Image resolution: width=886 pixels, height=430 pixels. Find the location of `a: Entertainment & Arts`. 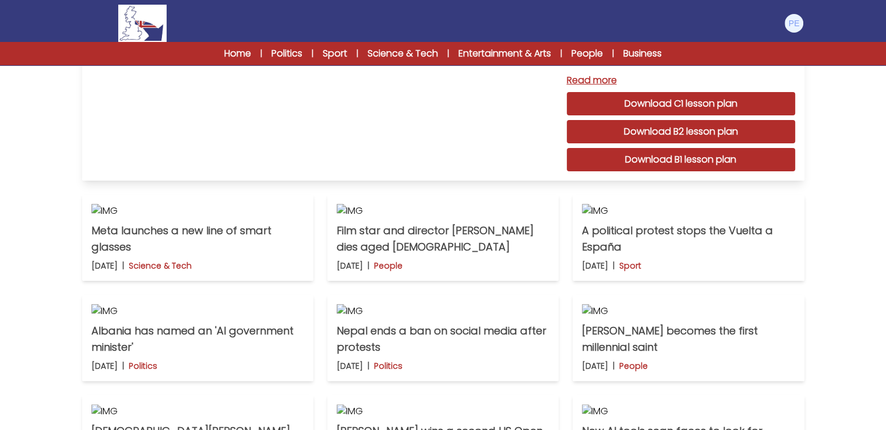

a: Entertainment & Arts is located at coordinates (504, 54).